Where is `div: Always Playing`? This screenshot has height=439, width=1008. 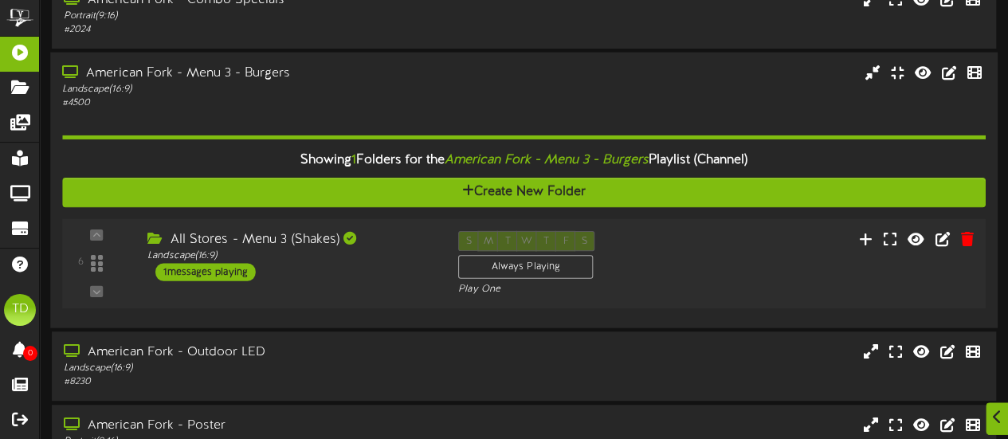
div: Always Playing is located at coordinates (525, 267).